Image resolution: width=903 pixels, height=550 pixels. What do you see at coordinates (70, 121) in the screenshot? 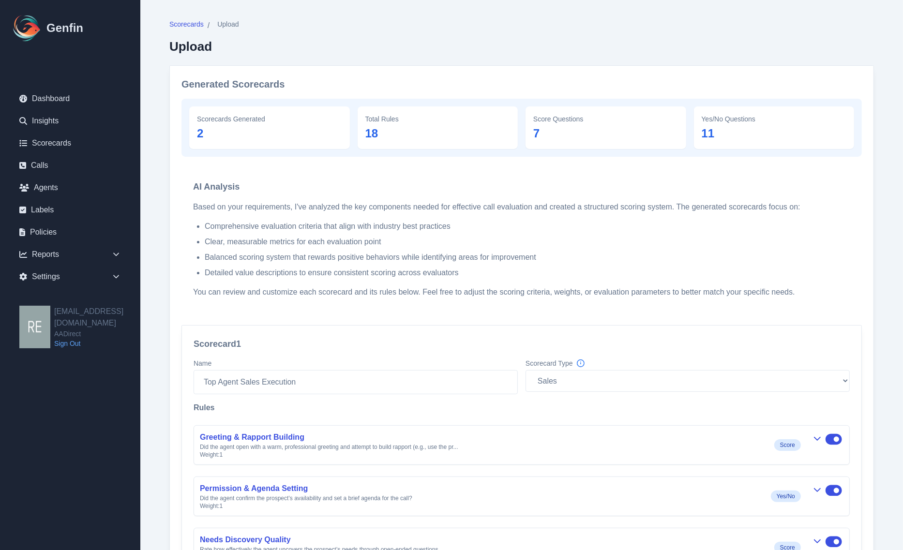
I see `a: Insights` at bounding box center [70, 121].